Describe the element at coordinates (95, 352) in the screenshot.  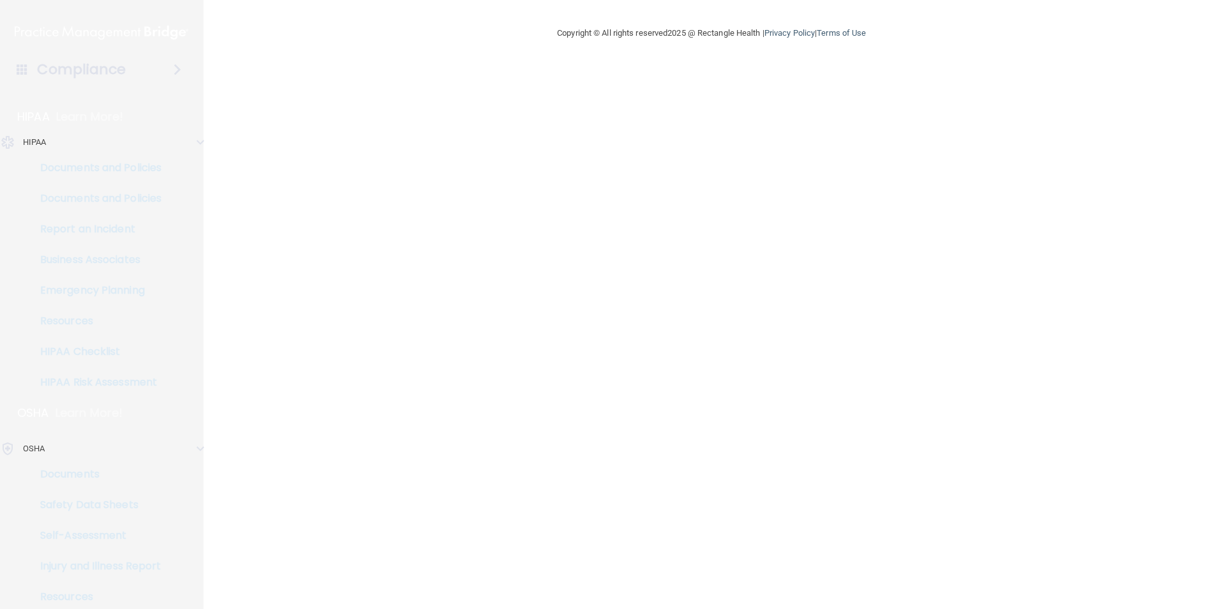
I see `p: HIPAA Checklist` at that location.